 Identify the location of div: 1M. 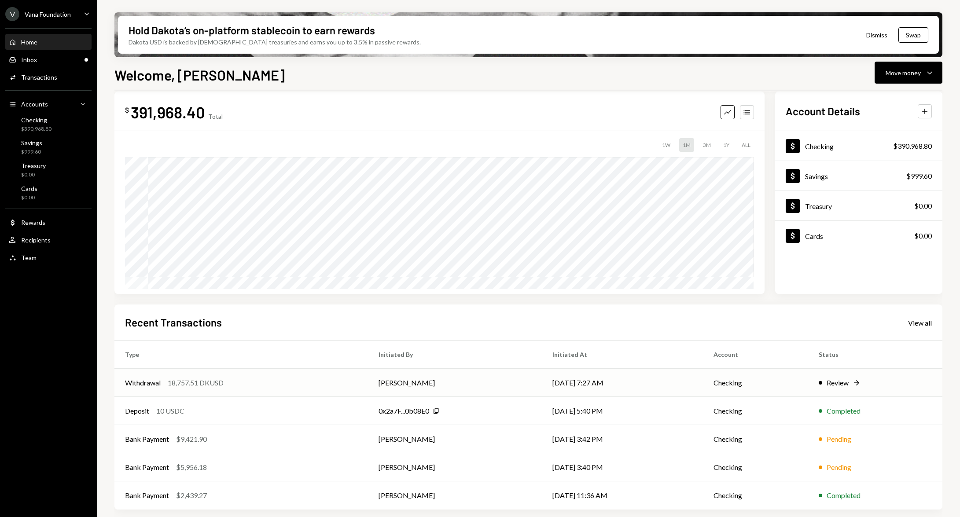
(686, 145).